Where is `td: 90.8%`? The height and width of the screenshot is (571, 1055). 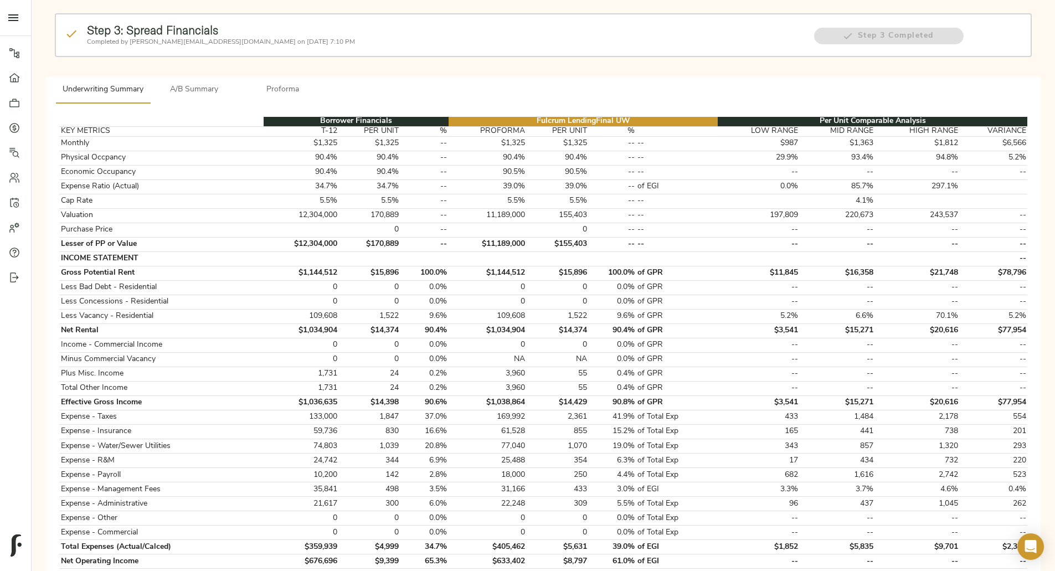
td: 90.8% is located at coordinates (612, 403).